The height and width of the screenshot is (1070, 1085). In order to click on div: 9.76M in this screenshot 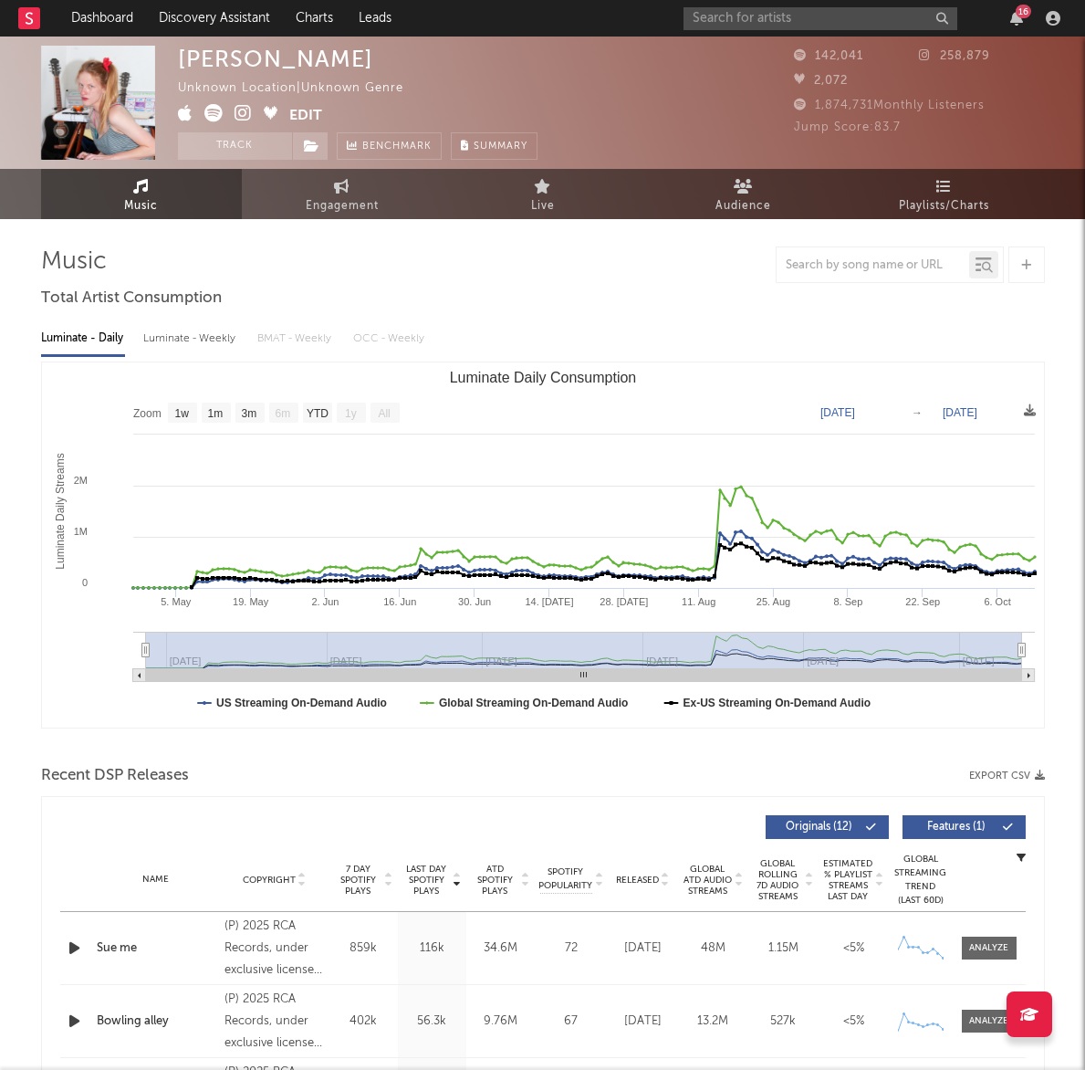, I will do `click(500, 1021)`.